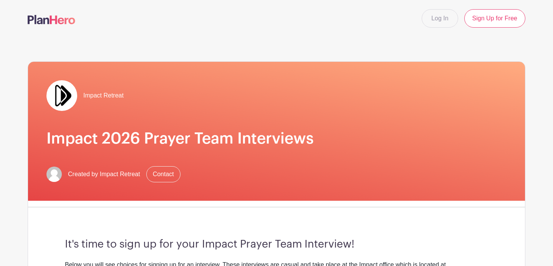 Image resolution: width=553 pixels, height=266 pixels. What do you see at coordinates (62, 96) in the screenshot?
I see `img: Double%20Arrow%20Logo.jpg` at bounding box center [62, 96].